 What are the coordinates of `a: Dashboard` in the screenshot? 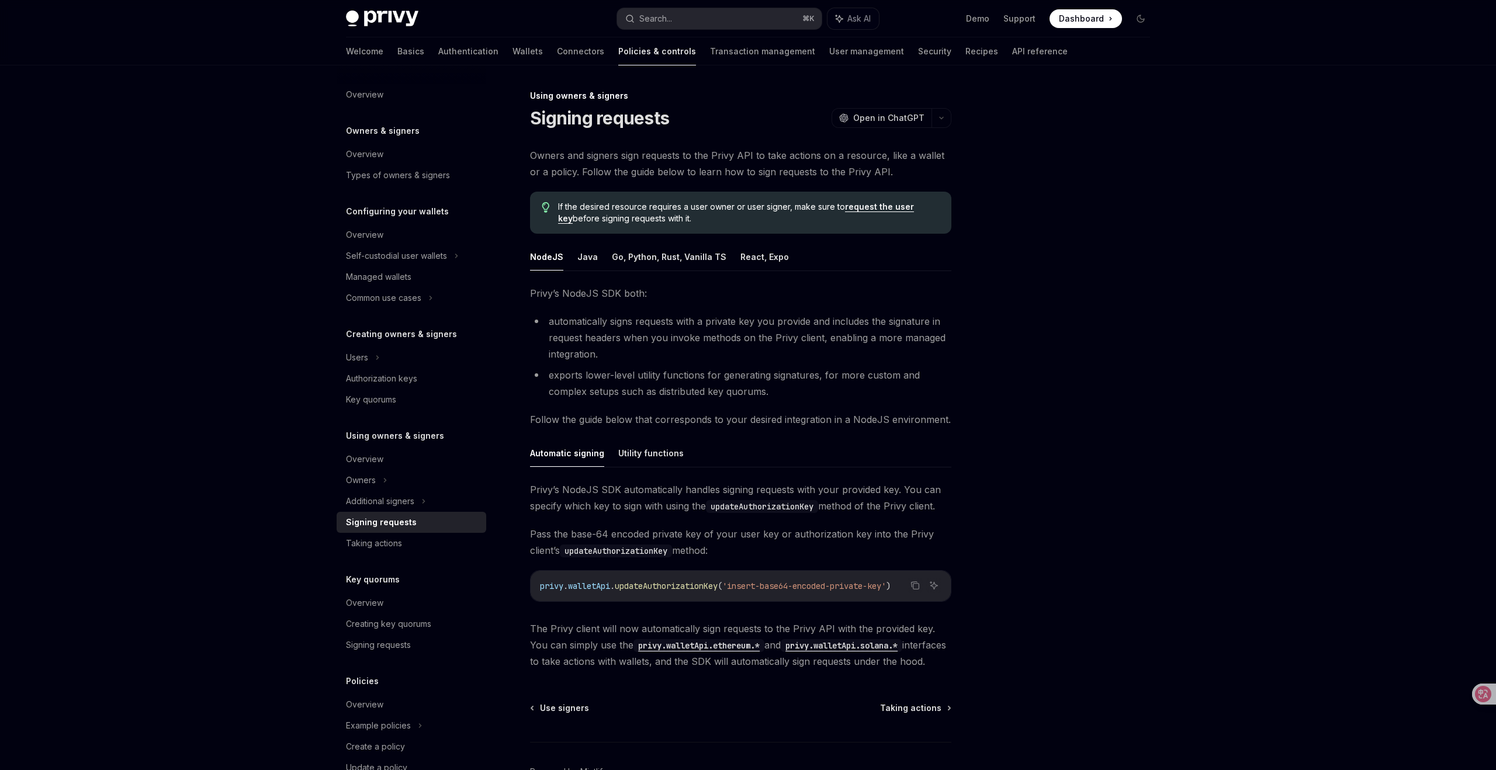 It's located at (1086, 19).